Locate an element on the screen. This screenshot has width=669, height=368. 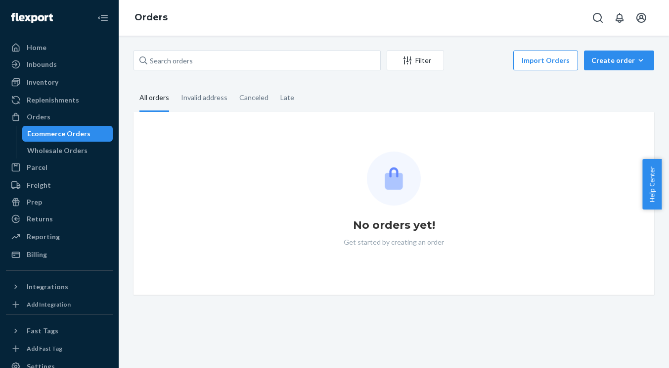
button: Open account menu is located at coordinates (642, 18).